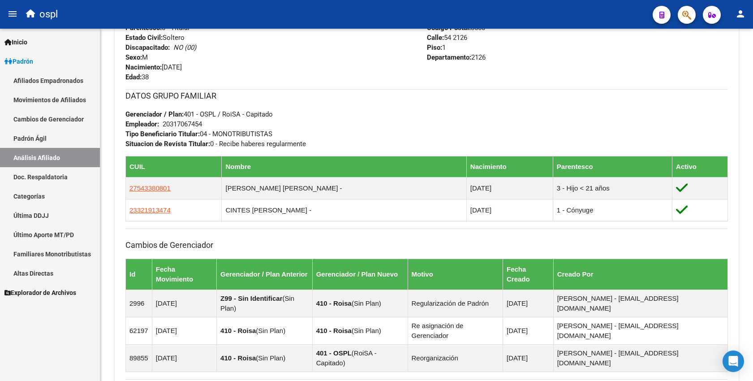 This screenshot has width=753, height=381. Describe the element at coordinates (435, 48) in the screenshot. I see `strong: Piso:` at that location.